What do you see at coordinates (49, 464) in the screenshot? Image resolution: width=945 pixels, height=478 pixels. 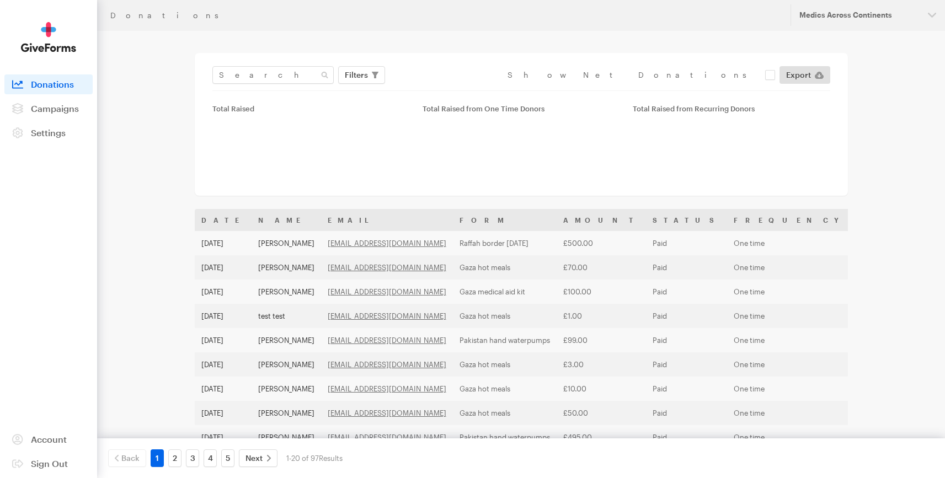 I see `a: Sign Out` at bounding box center [49, 464].